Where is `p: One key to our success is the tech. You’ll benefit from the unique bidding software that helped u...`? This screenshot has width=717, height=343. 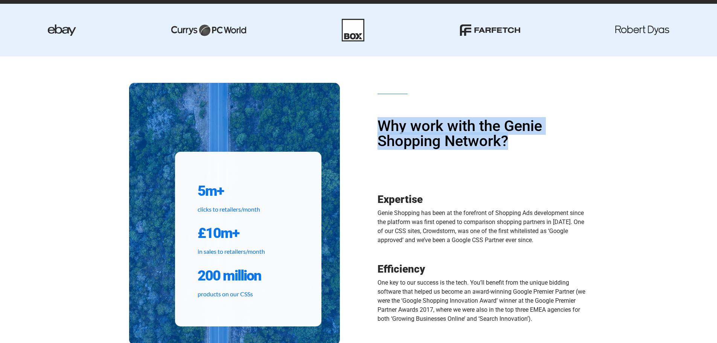
p: One key to our success is the tech. You’ll benefit from the unique bidding software that helped u... is located at coordinates (483, 301).